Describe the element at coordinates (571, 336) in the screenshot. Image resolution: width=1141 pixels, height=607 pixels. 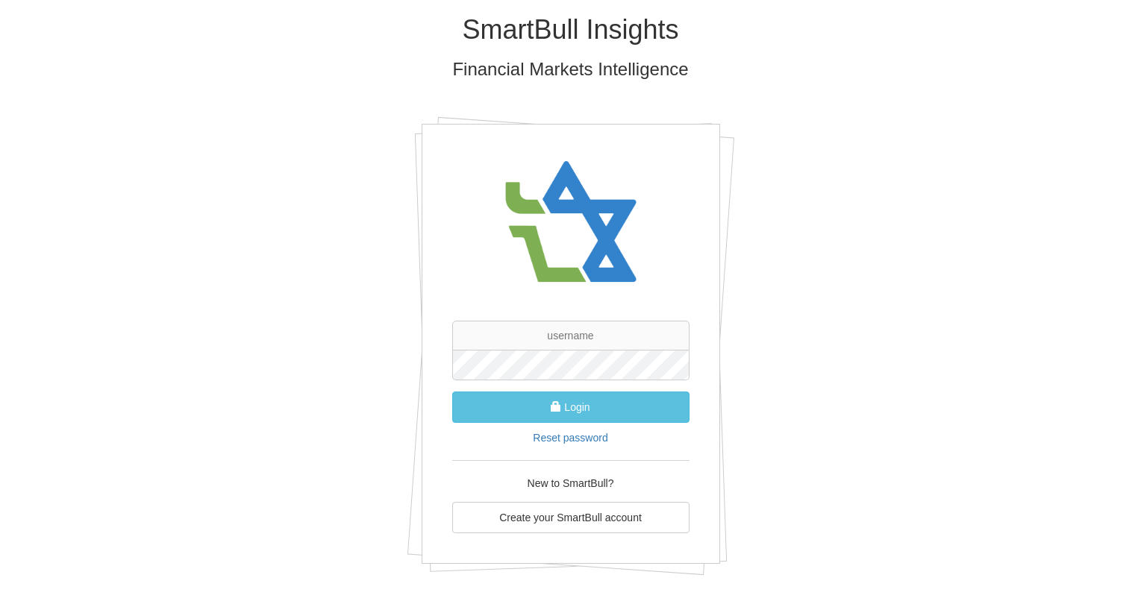
I see `input: username` at that location.